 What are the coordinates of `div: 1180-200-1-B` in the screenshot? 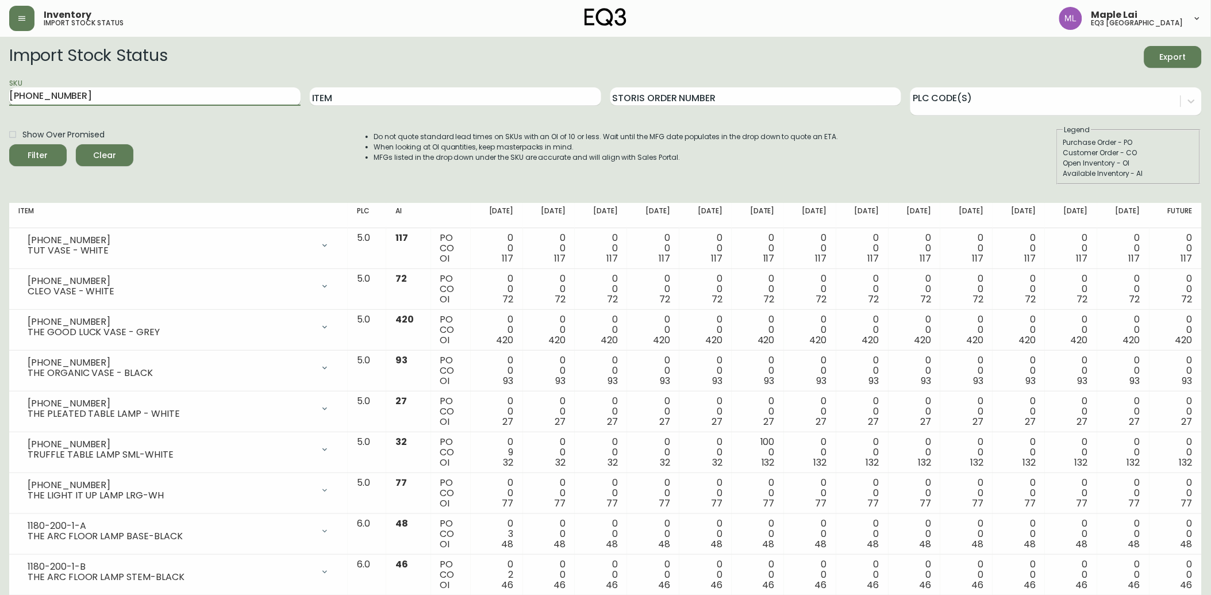 It's located at (170, 567).